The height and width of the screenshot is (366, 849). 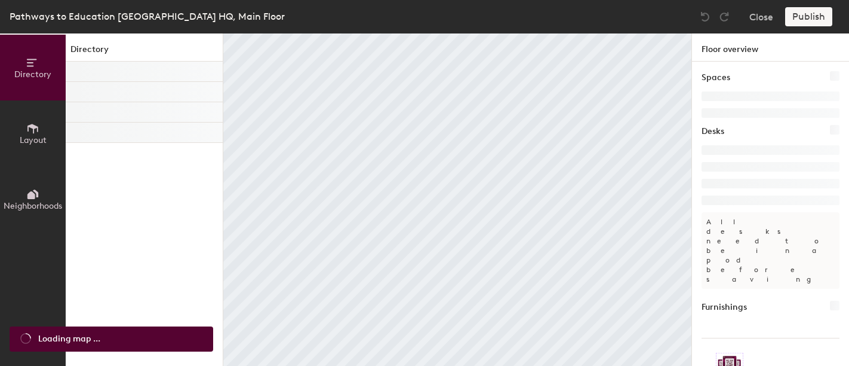 I want to click on h1: Directory, so click(x=144, y=52).